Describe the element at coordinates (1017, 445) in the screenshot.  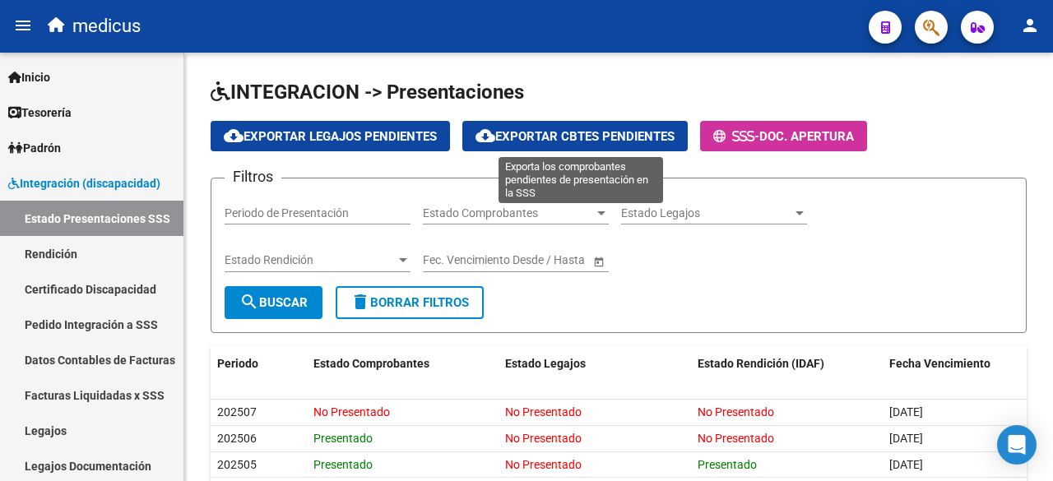
I see `div: Open Intercom Messenger` at that location.